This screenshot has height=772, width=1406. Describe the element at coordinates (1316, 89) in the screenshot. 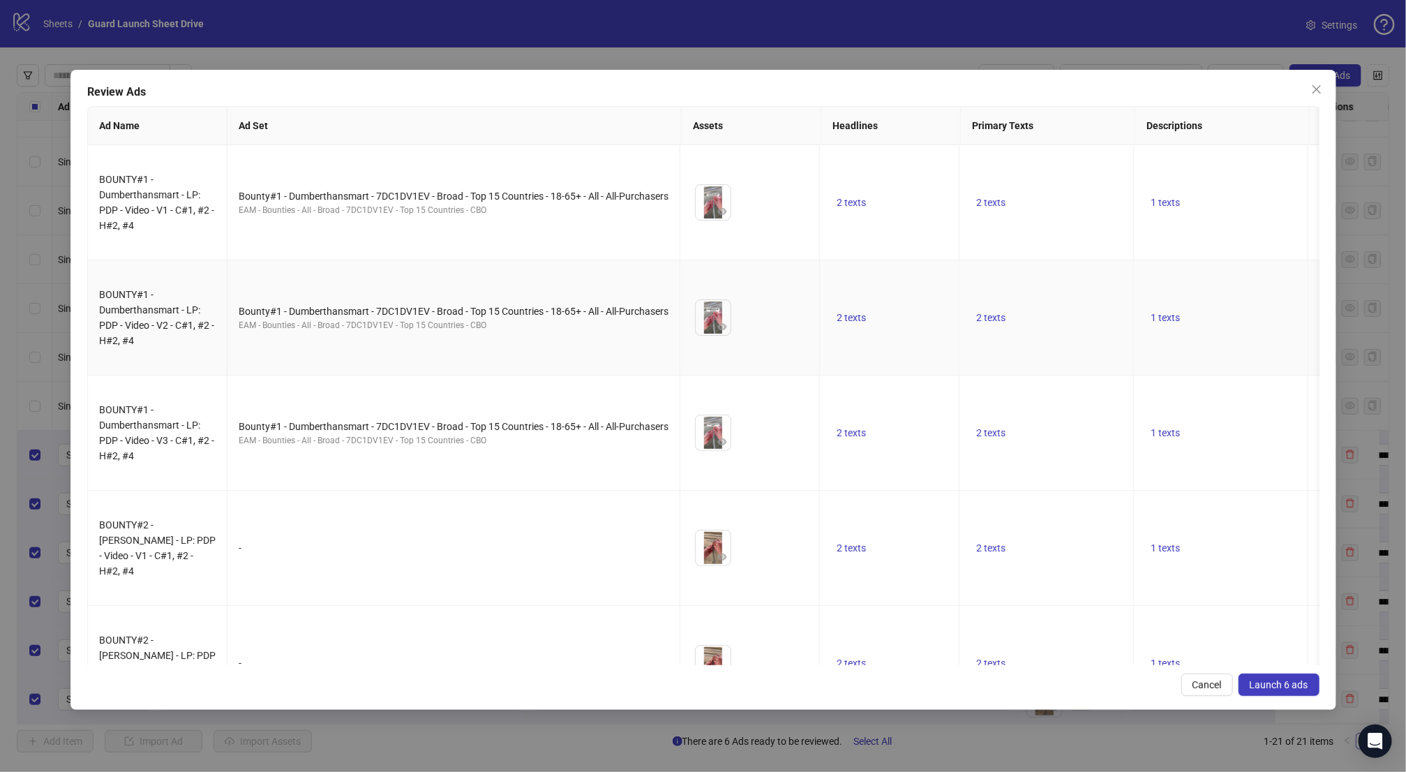

I see `span: close` at that location.